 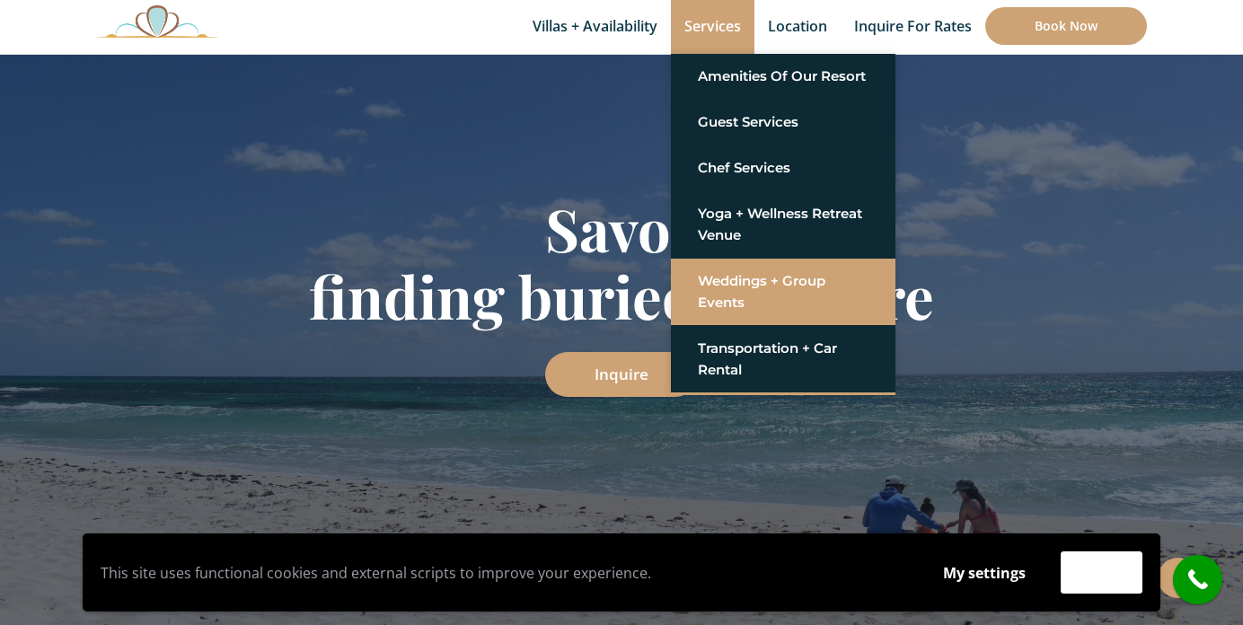 I want to click on a: Inquire, so click(x=621, y=374).